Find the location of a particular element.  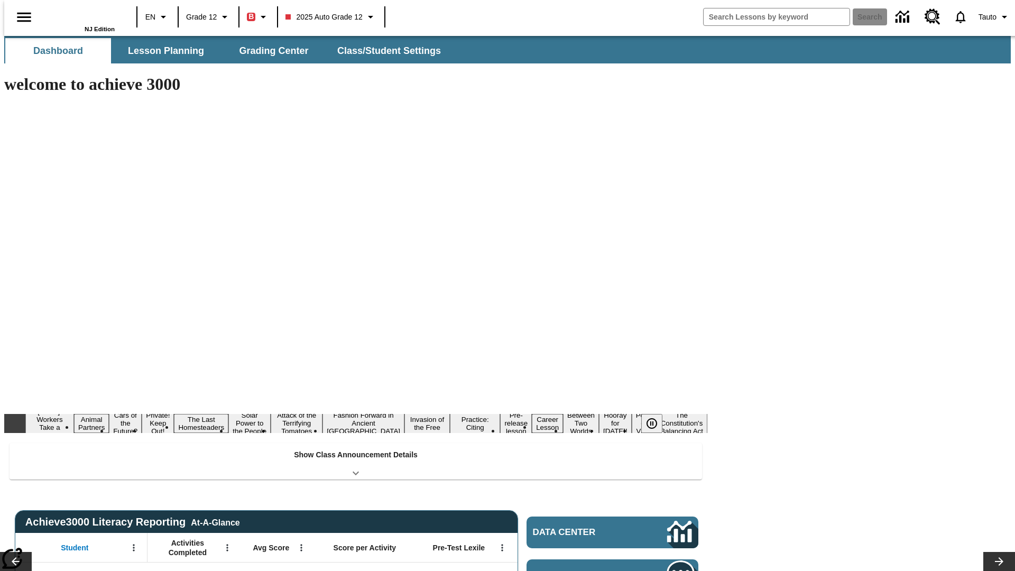

button: Lesson carousel, Next is located at coordinates (999, 562).